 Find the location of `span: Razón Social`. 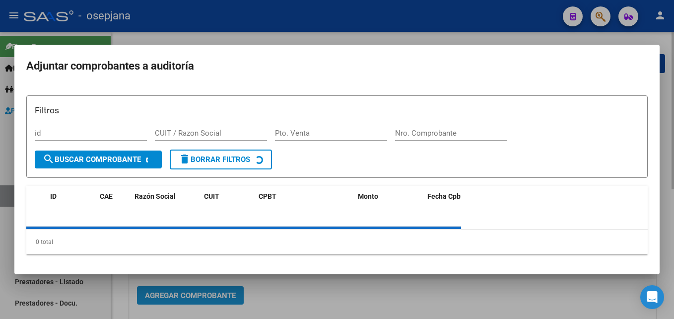

span: Razón Social is located at coordinates (155, 196).